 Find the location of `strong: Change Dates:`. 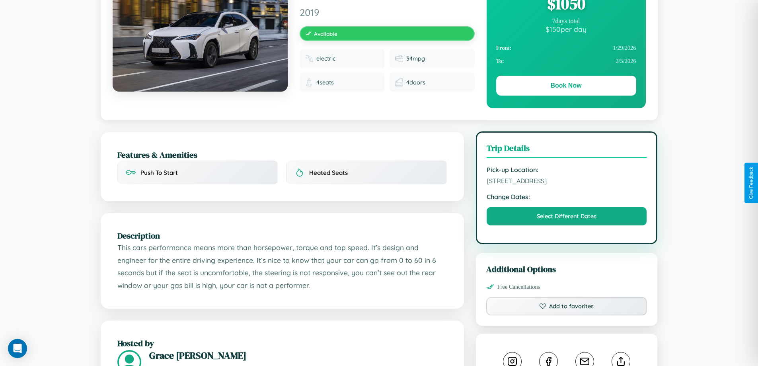

strong: Change Dates: is located at coordinates (567, 197).